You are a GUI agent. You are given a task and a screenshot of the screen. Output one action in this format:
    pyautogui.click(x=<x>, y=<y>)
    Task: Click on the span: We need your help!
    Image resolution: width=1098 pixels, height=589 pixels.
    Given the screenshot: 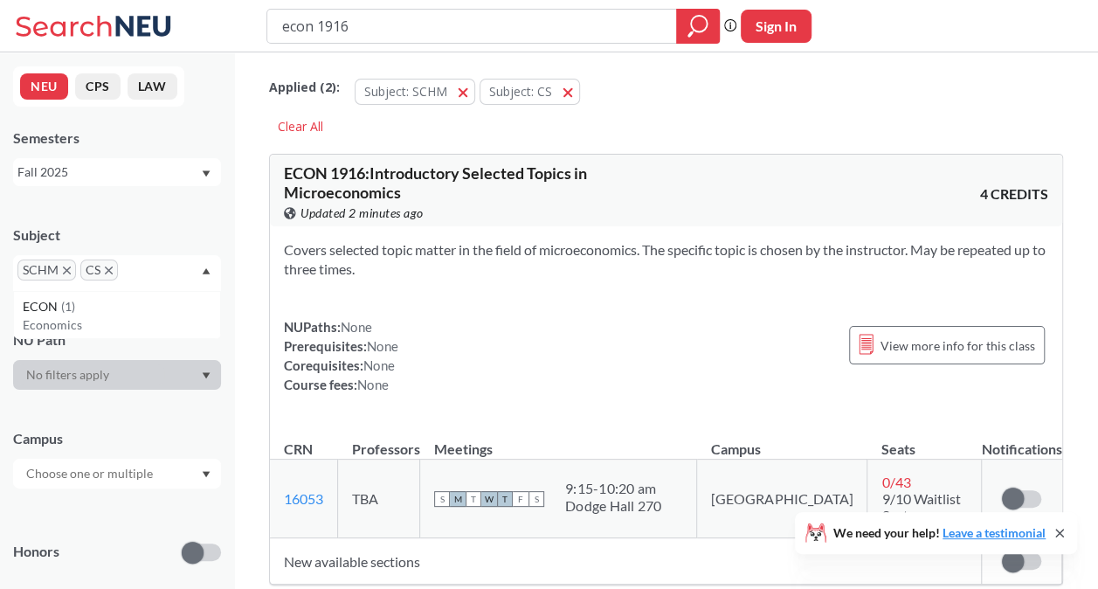 What is the action you would take?
    pyautogui.click(x=939, y=533)
    